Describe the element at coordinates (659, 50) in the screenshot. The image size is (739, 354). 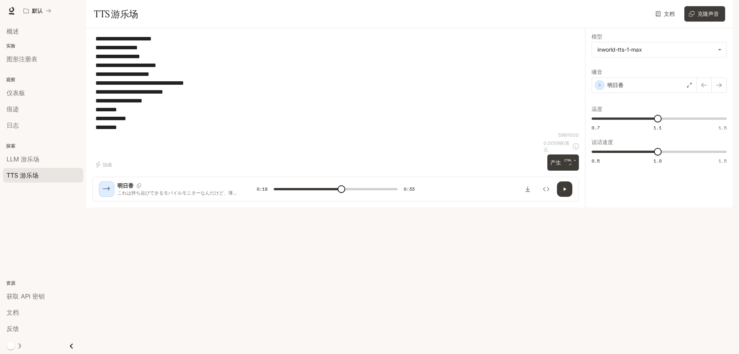
I see `div: inworld-tts-1-max` at that location.